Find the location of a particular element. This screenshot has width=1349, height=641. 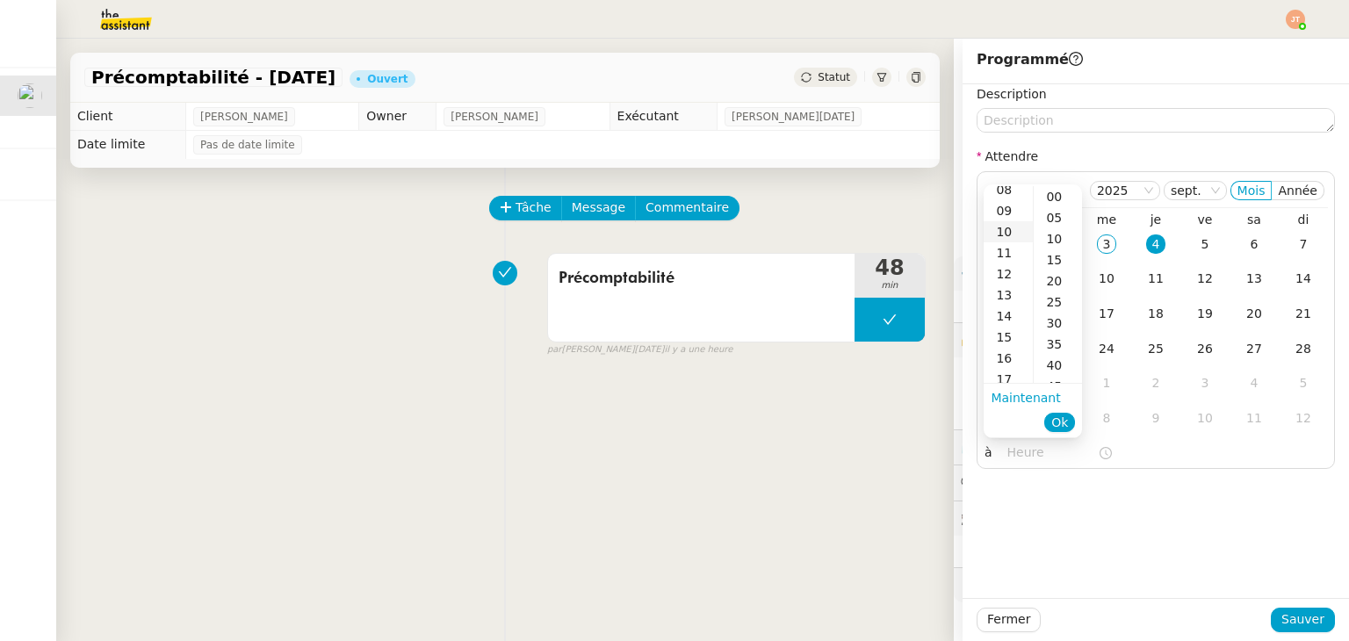

td: Owner is located at coordinates (398, 117).